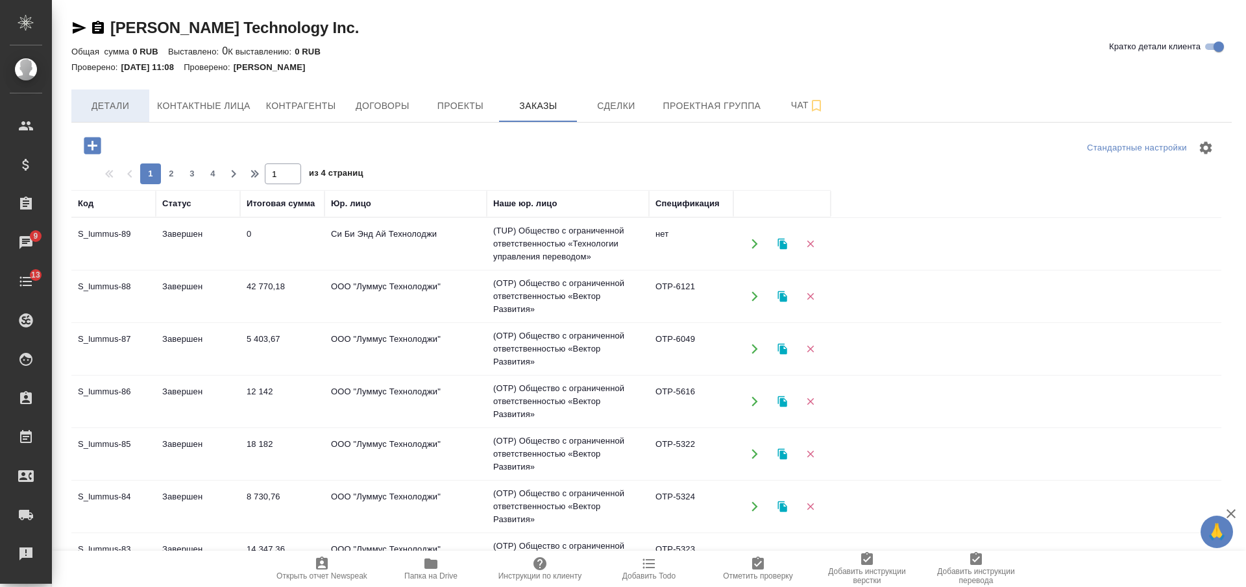 This screenshot has height=587, width=1246. I want to click on button: Папка на Drive, so click(431, 569).